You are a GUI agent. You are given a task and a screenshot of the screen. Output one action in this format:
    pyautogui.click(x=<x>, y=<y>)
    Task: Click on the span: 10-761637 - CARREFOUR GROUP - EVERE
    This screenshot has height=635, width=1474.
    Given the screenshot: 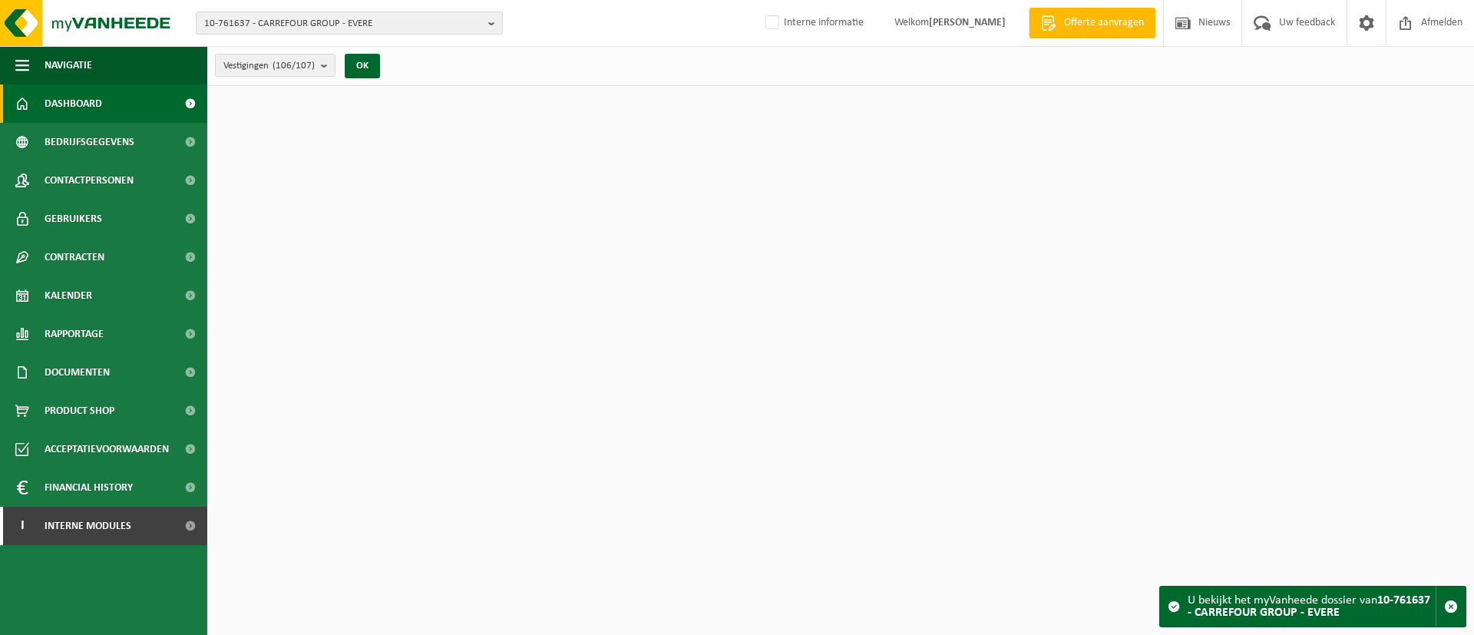 What is the action you would take?
    pyautogui.click(x=343, y=24)
    